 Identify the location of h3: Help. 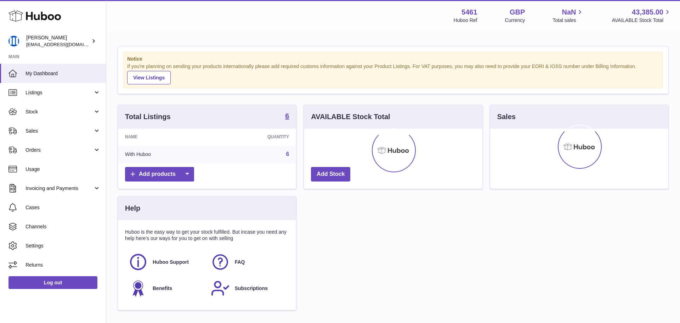
(133, 208).